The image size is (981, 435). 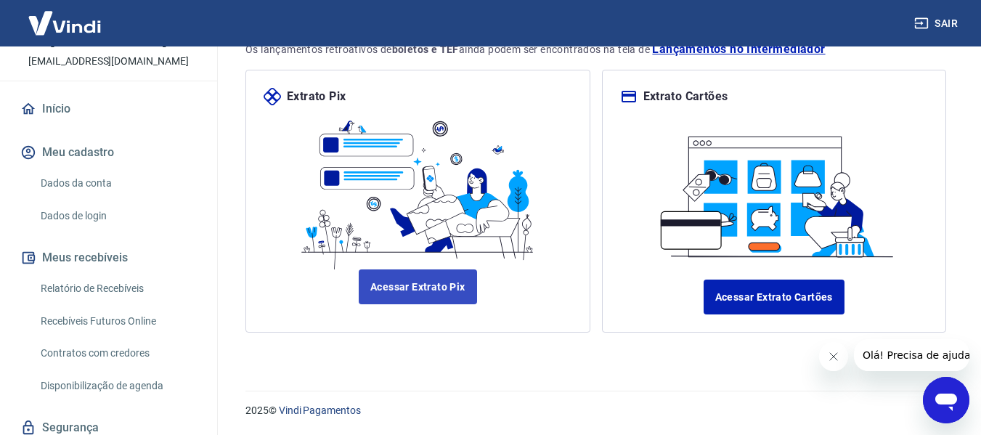 I want to click on span: Olá! Precisa de ajuda?, so click(x=65, y=16).